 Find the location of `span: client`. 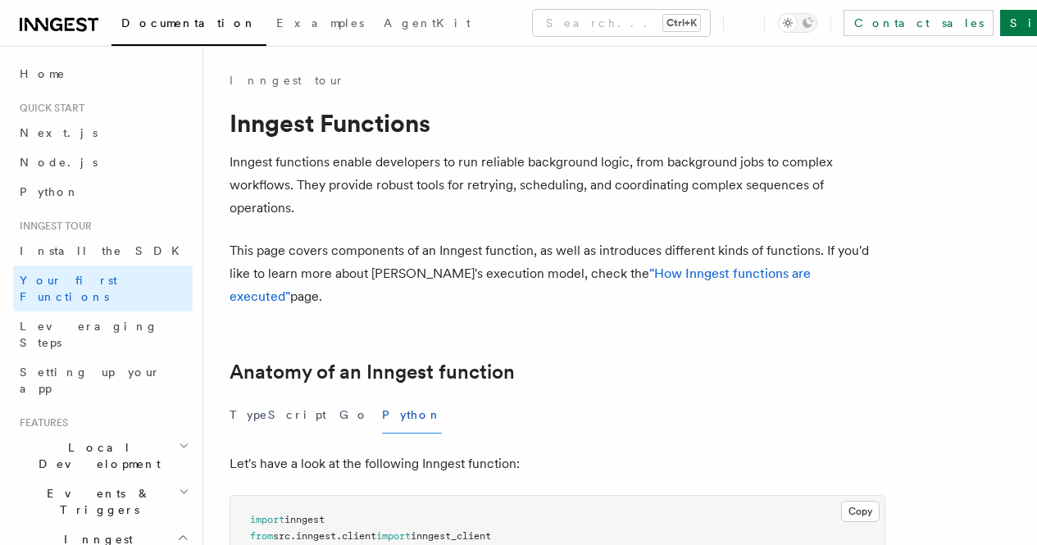

span: client is located at coordinates (359, 536).